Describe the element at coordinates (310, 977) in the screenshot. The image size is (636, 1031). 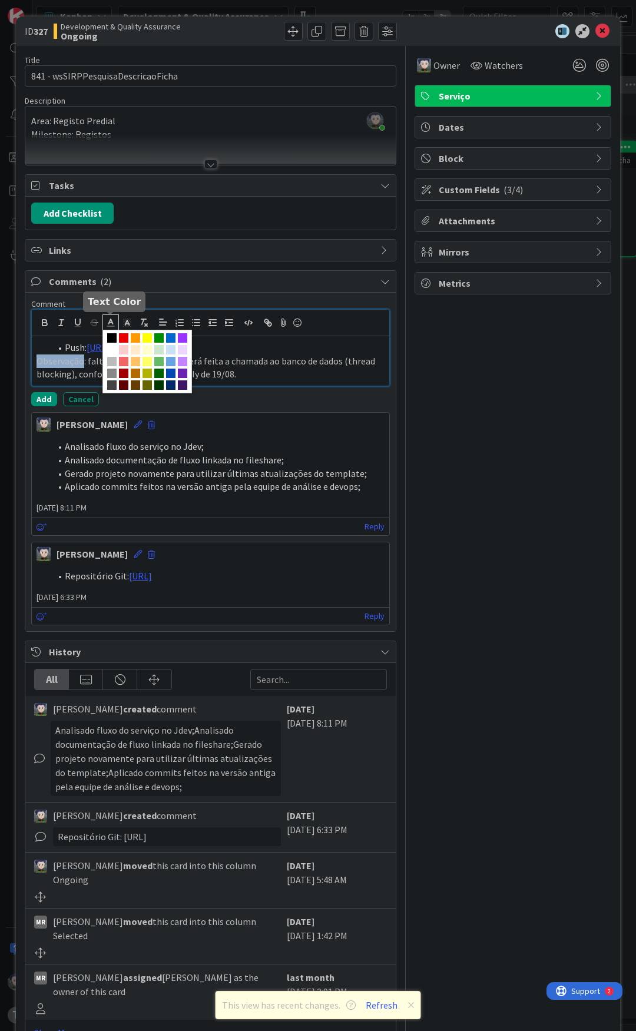
I see `b: last month` at that location.